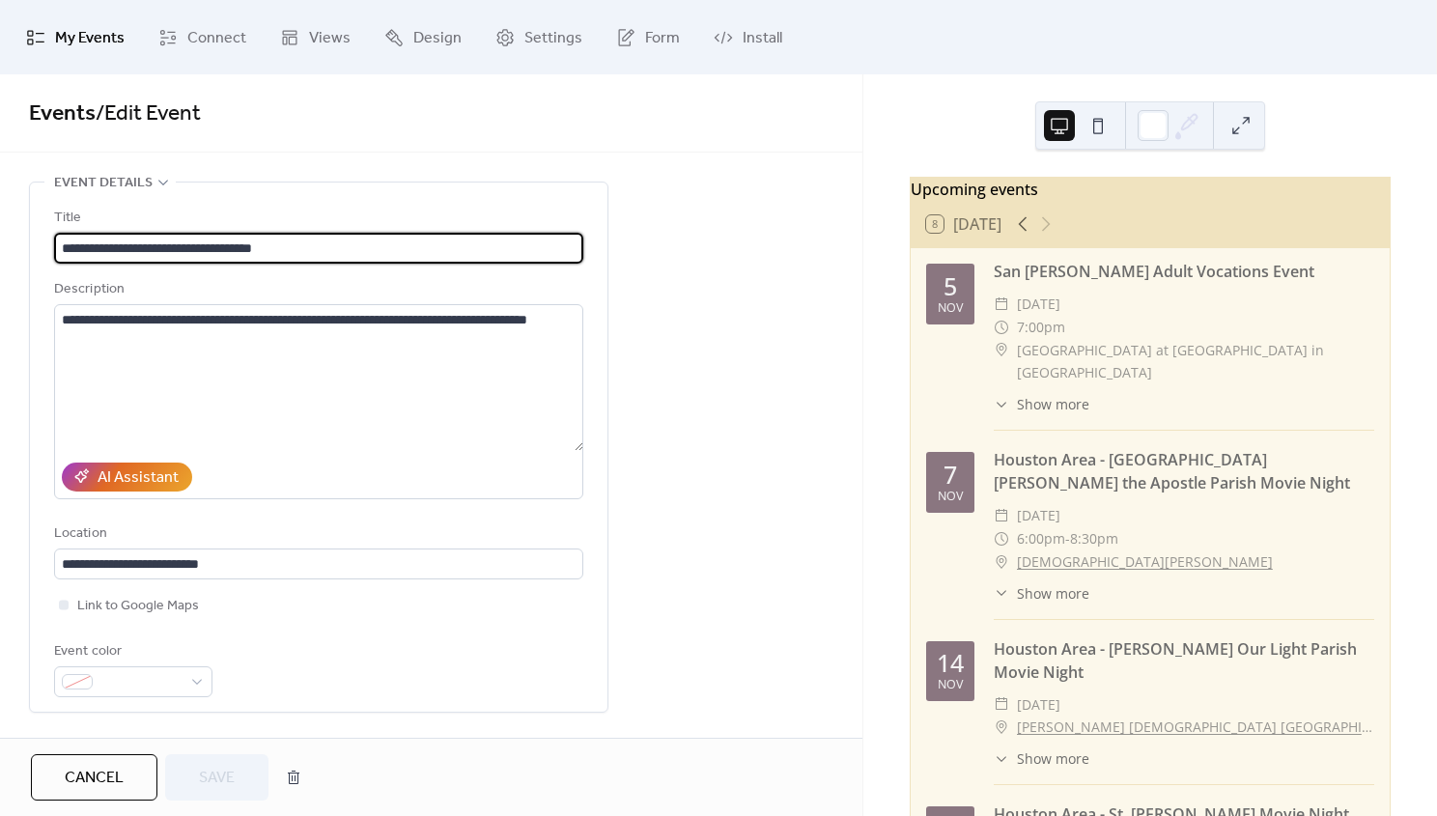 The height and width of the screenshot is (816, 1437). What do you see at coordinates (103, 184) in the screenshot?
I see `span: Event details` at bounding box center [103, 184].